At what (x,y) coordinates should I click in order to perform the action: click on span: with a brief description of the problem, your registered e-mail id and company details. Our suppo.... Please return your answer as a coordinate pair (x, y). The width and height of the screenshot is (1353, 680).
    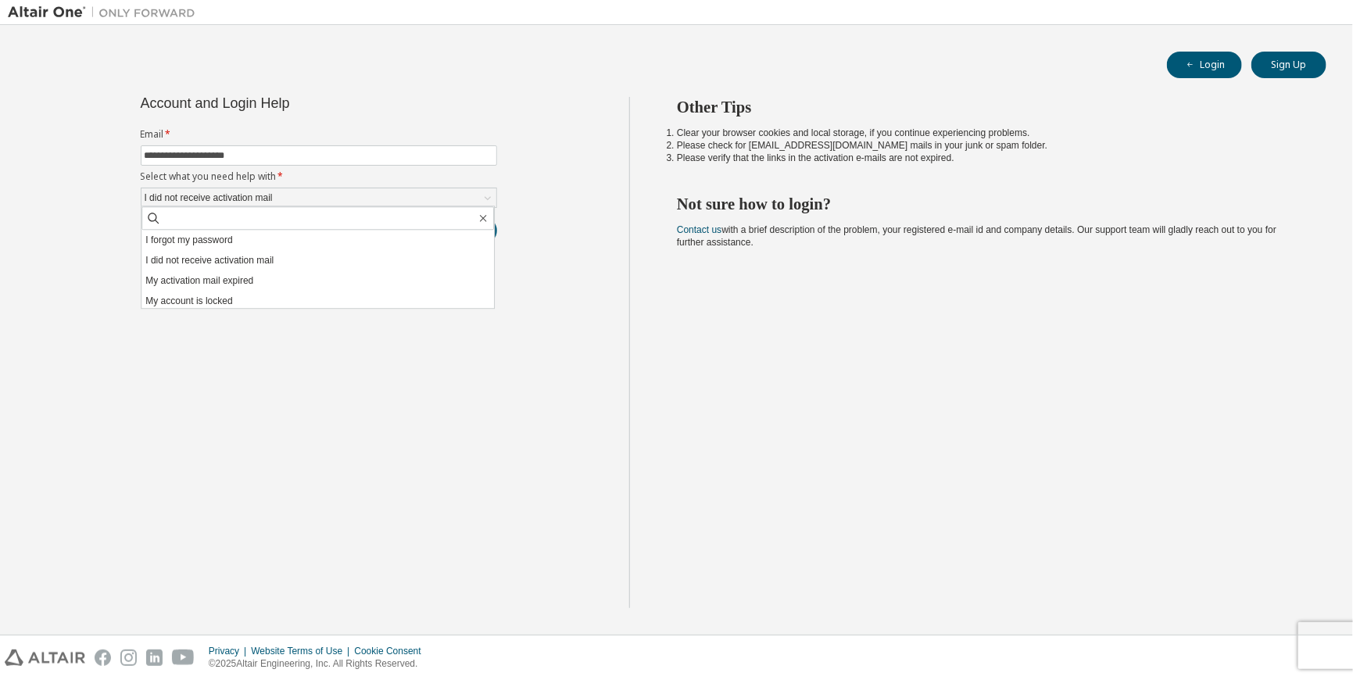
    Looking at the image, I should click on (976, 236).